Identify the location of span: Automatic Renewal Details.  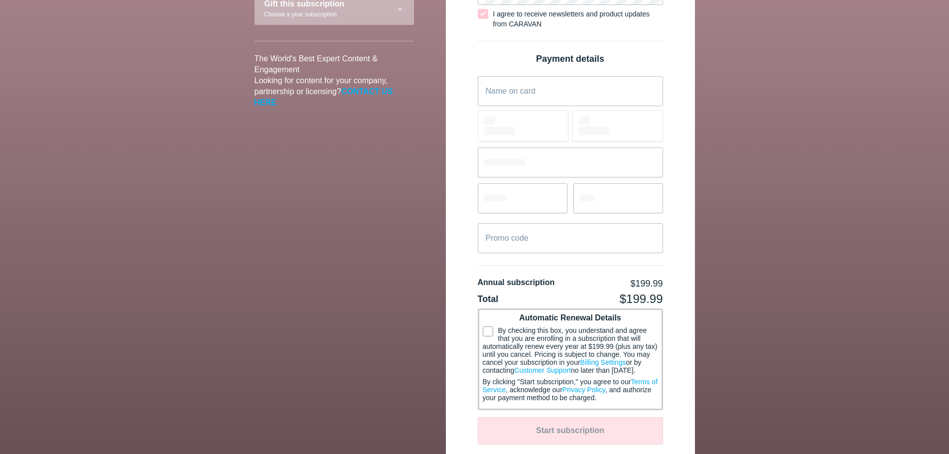
(570, 317).